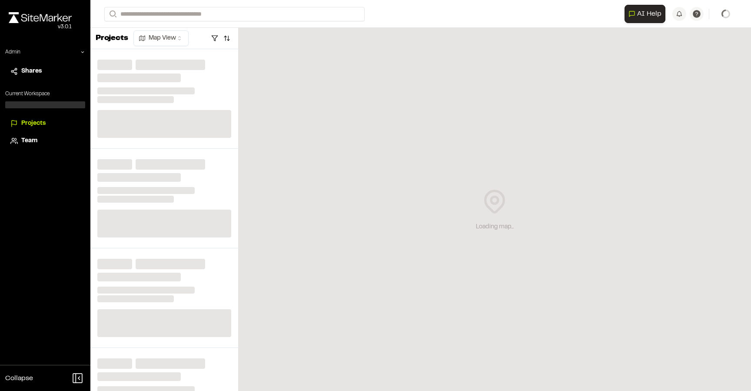  I want to click on div: Open AI Assistant, so click(647, 14).